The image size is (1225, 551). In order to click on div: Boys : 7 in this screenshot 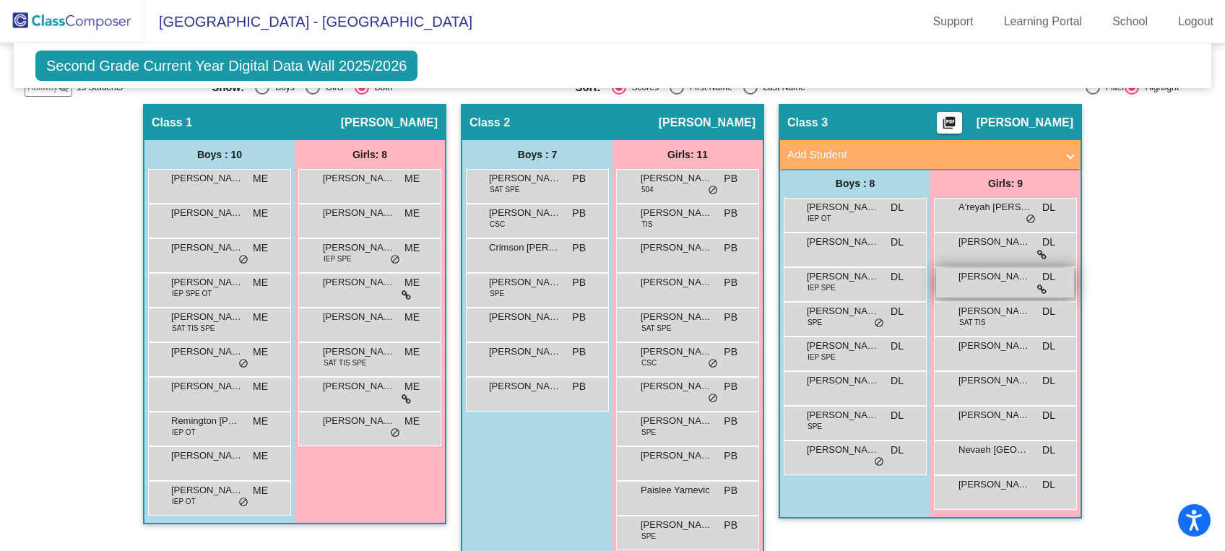, I will do `click(537, 155)`.